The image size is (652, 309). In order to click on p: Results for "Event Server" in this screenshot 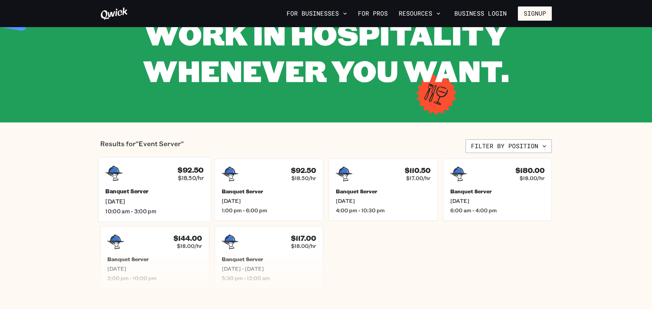, I will do `click(142, 146)`.